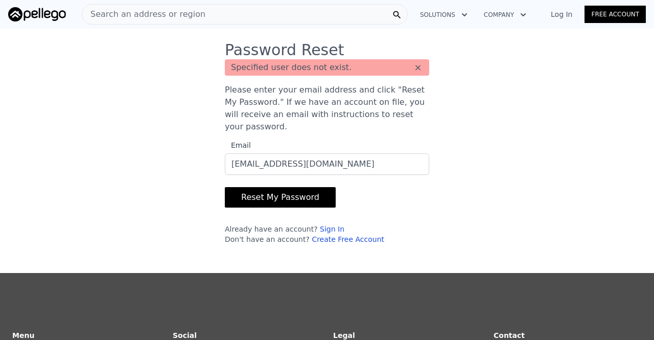 This screenshot has width=654, height=340. What do you see at coordinates (348, 239) in the screenshot?
I see `a: Create Free Account` at bounding box center [348, 239].